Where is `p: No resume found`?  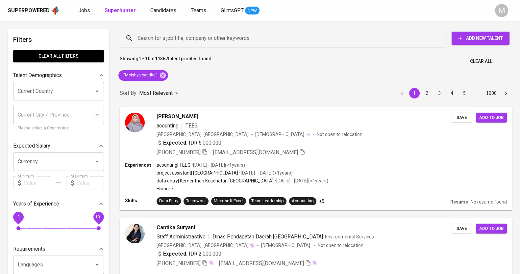 p: No resume found is located at coordinates (489, 202).